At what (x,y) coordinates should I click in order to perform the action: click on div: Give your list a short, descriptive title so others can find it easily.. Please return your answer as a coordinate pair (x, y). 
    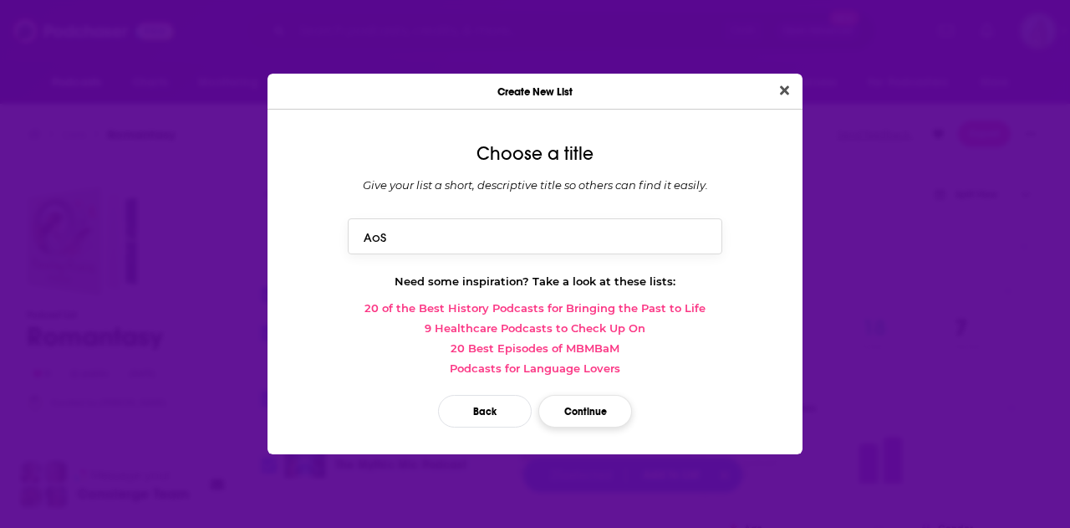
    Looking at the image, I should click on (535, 185).